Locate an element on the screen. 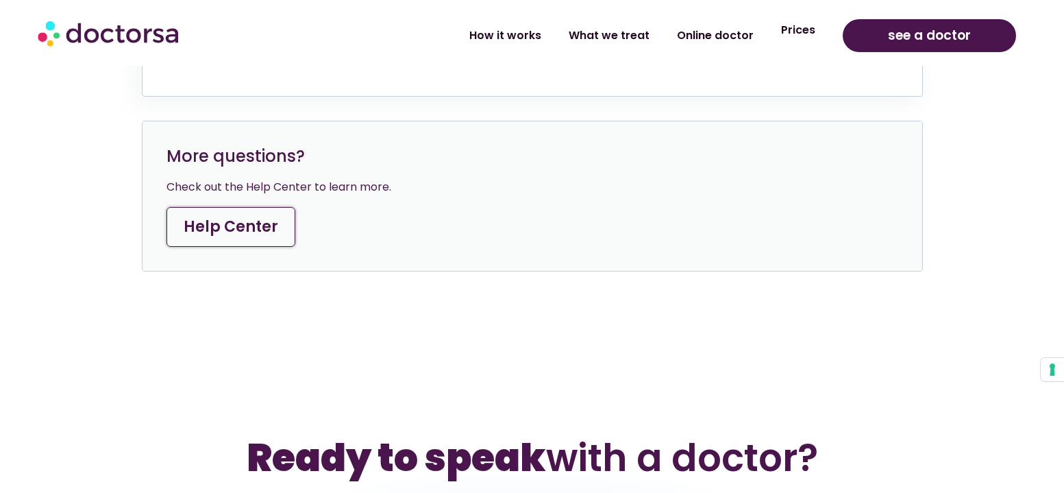  div: Check out the Help Center to learn more. is located at coordinates (533, 187).